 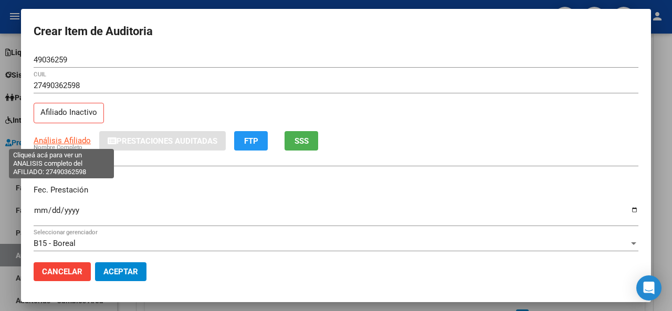 What do you see at coordinates (301, 141) in the screenshot?
I see `button: SSS` at bounding box center [301, 141].